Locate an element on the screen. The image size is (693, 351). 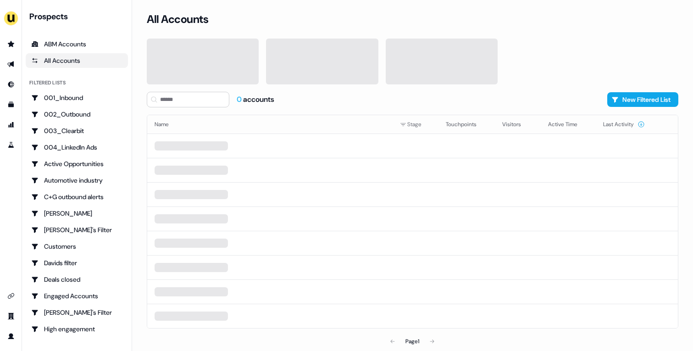
a: Go to 001_Inbound is located at coordinates (77, 98).